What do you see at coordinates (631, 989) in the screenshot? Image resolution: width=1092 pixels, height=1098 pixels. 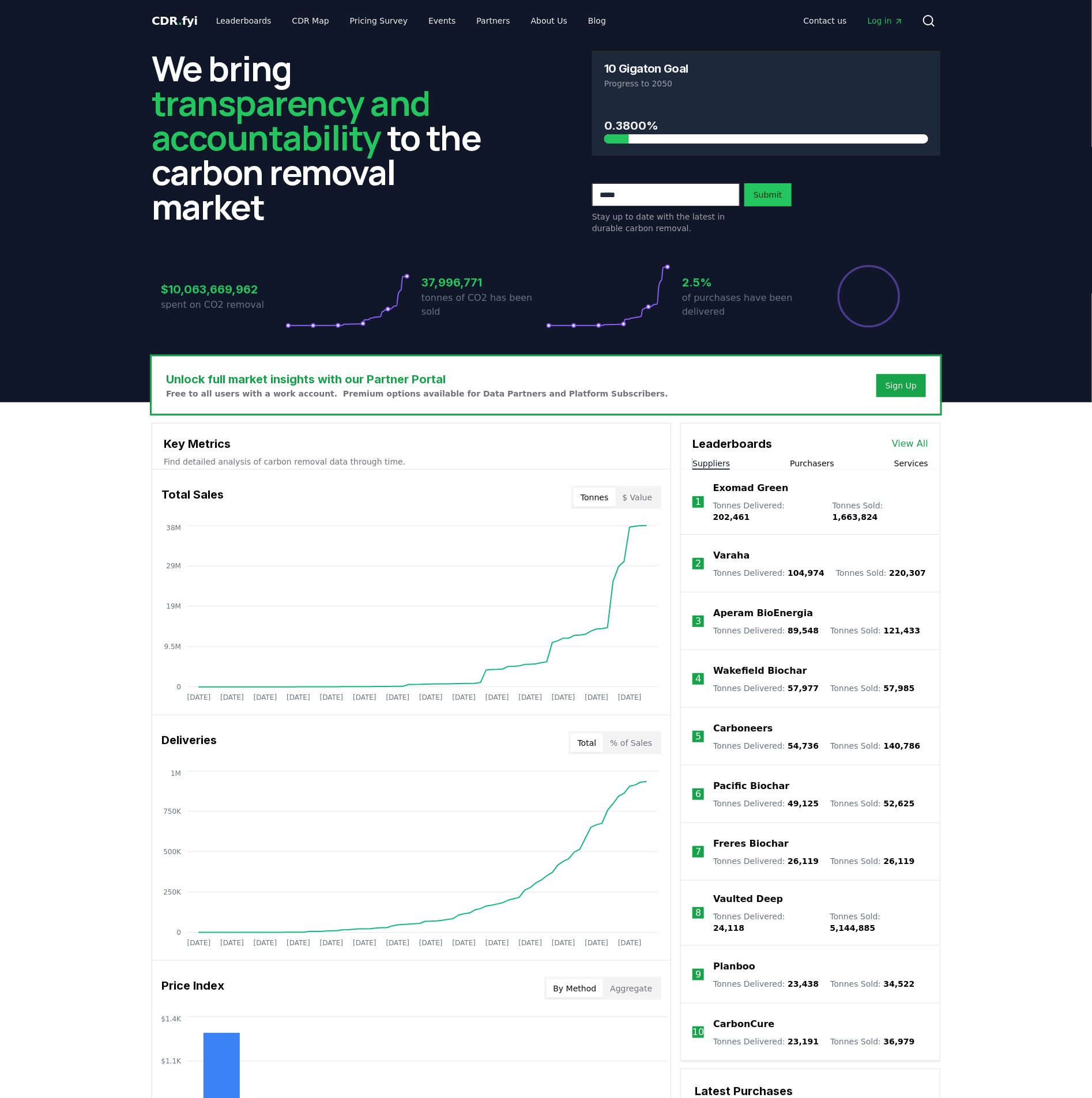 I see `button: Aggregate` at bounding box center [631, 989].